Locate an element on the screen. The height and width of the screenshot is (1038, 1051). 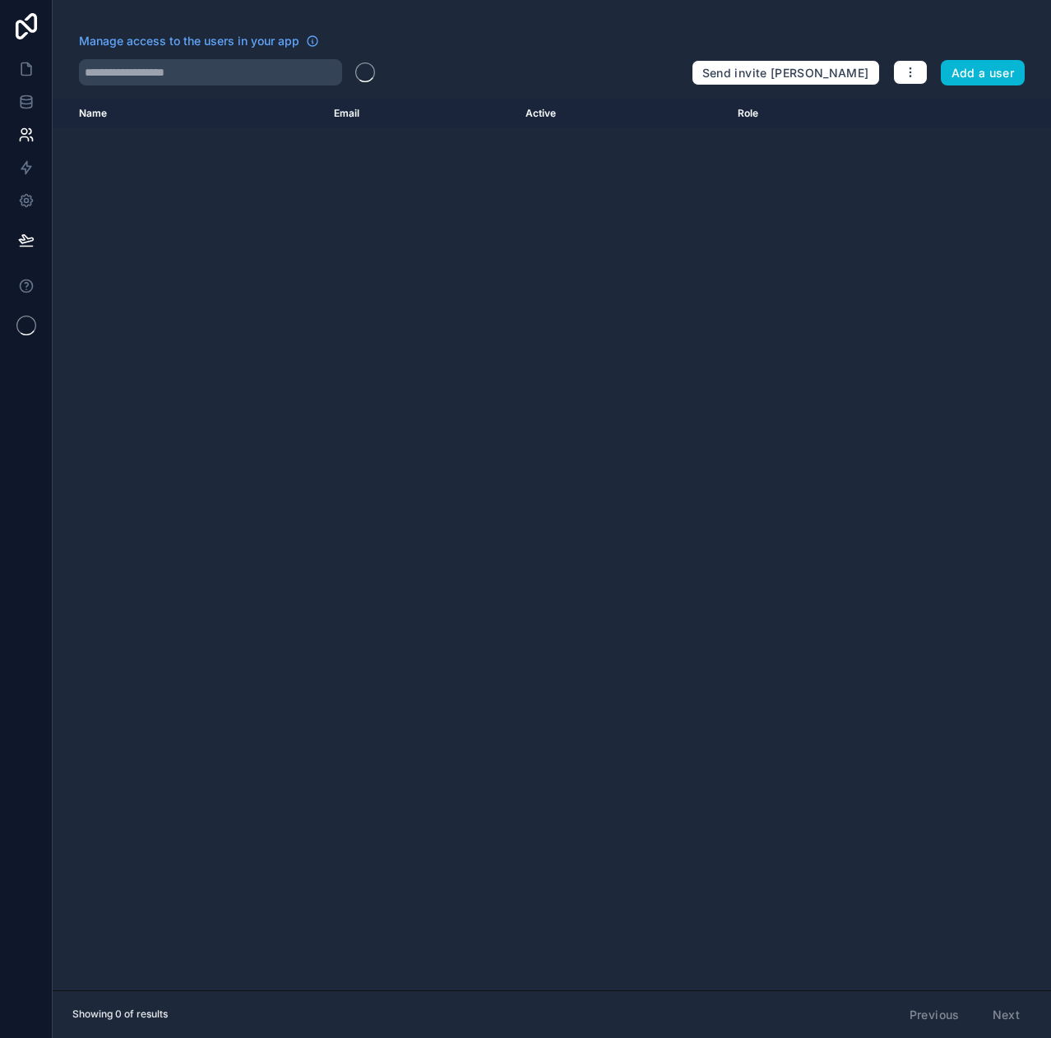
th: Name is located at coordinates (188, 113).